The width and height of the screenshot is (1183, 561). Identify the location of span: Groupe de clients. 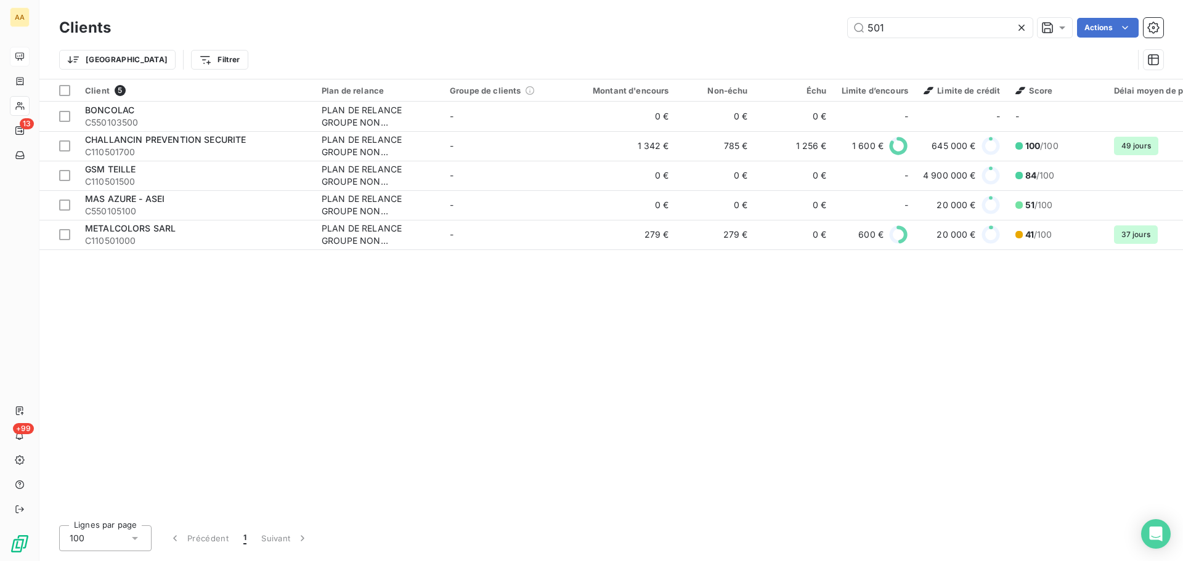
(485, 91).